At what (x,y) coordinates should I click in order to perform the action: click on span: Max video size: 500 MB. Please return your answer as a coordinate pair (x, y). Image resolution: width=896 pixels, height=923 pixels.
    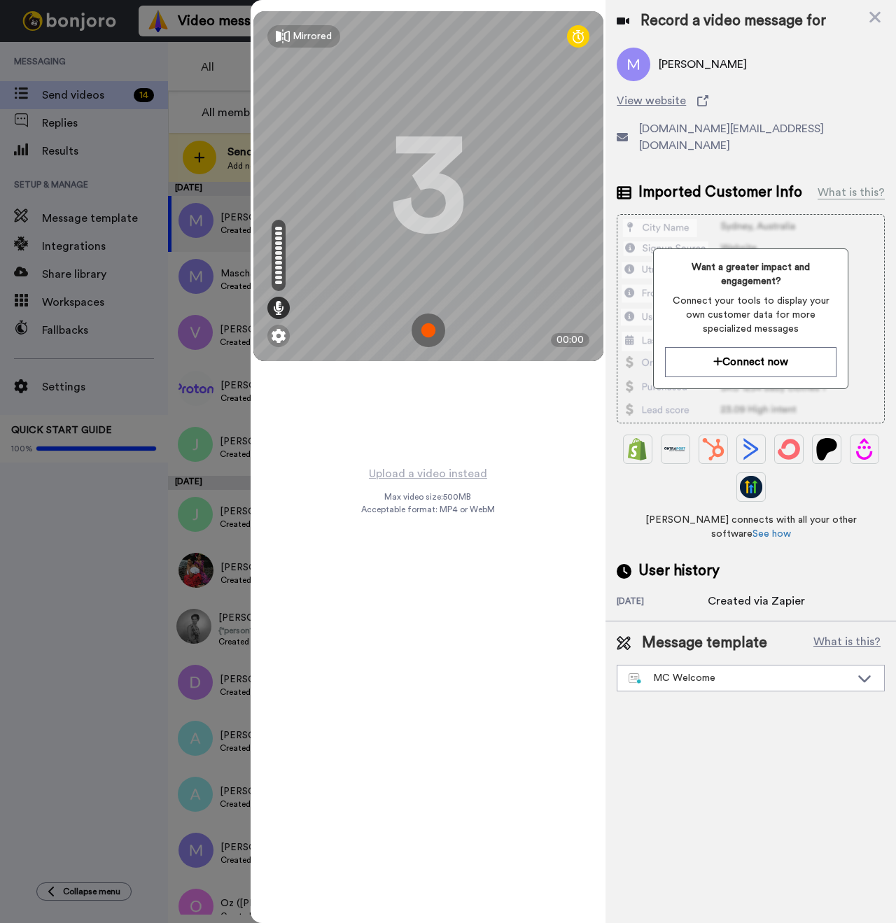
    Looking at the image, I should click on (428, 497).